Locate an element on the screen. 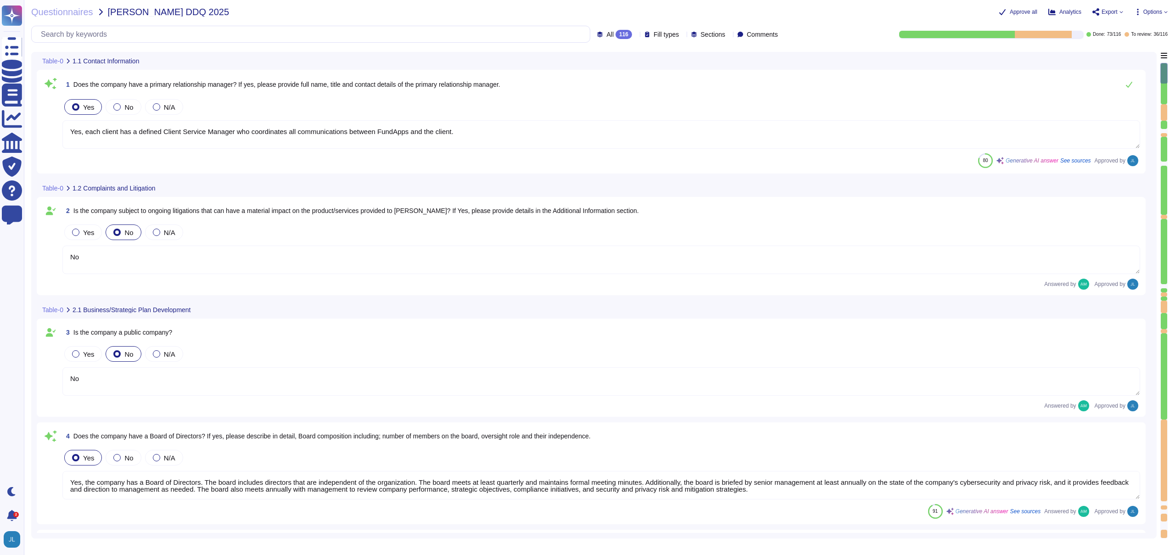 The width and height of the screenshot is (1175, 555). span: 1.2 Complaints and Litigation is located at coordinates (114, 188).